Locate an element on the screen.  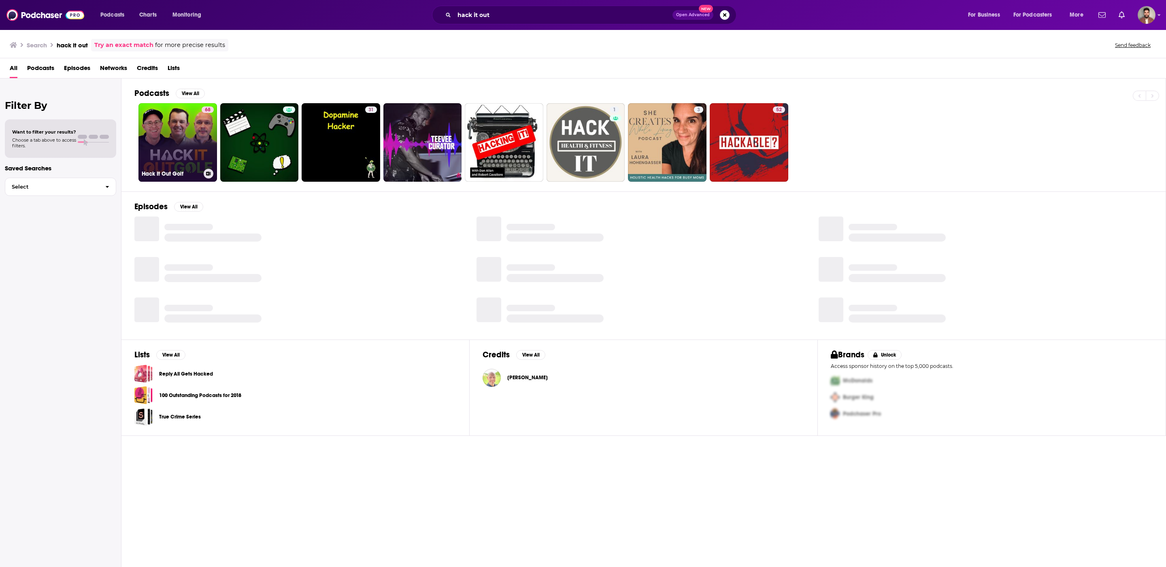
span: Lists is located at coordinates (174, 70).